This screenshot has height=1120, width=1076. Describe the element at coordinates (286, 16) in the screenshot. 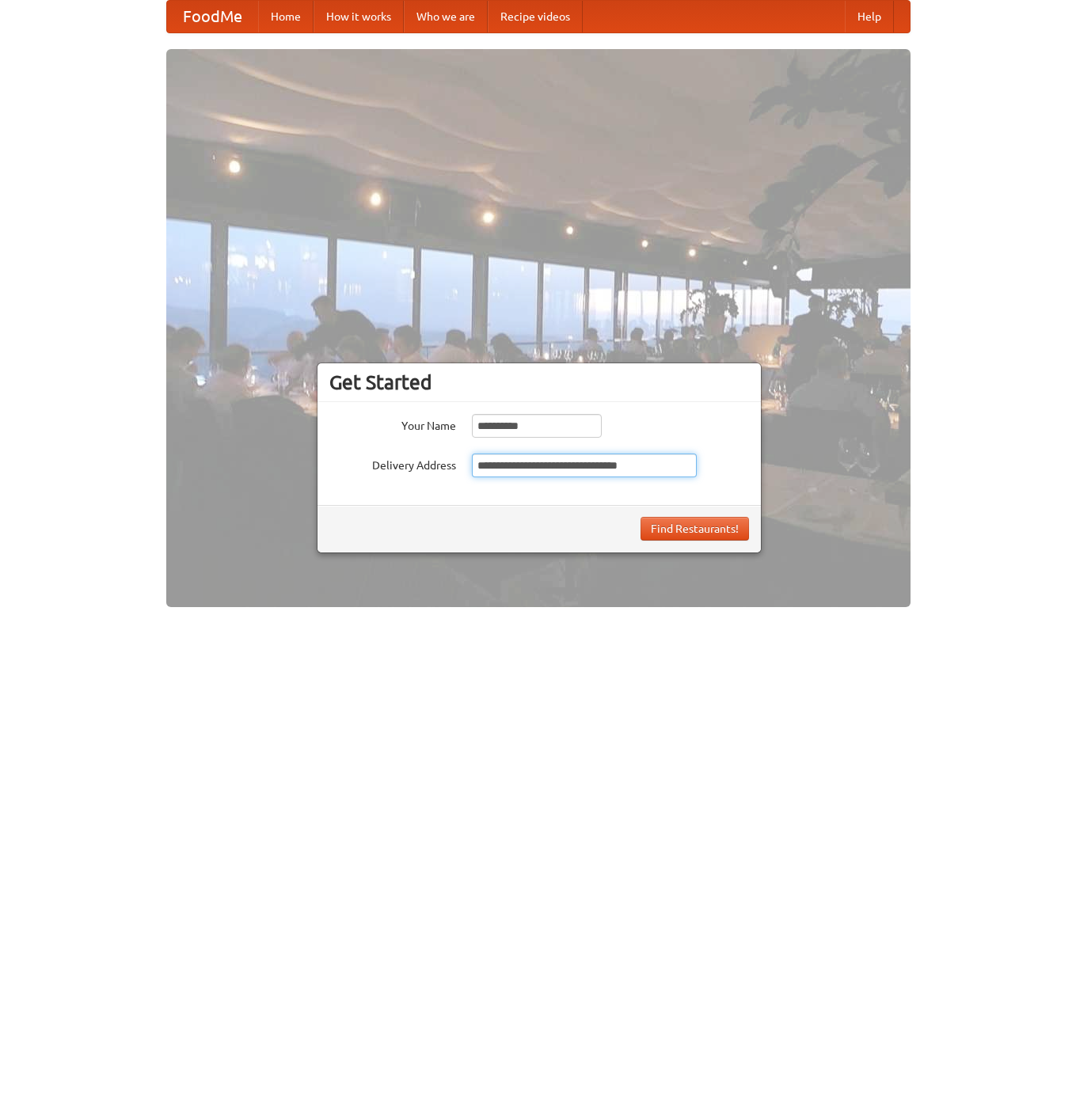

I see `a: Home` at that location.